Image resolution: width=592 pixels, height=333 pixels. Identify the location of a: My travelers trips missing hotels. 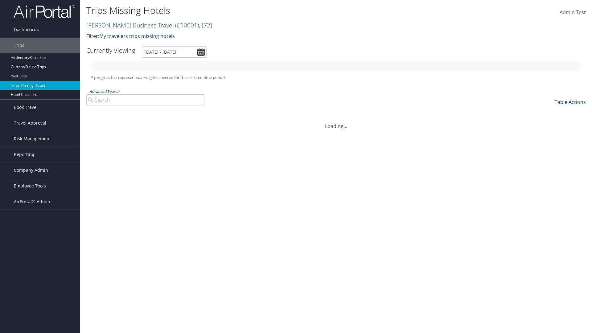
(137, 36).